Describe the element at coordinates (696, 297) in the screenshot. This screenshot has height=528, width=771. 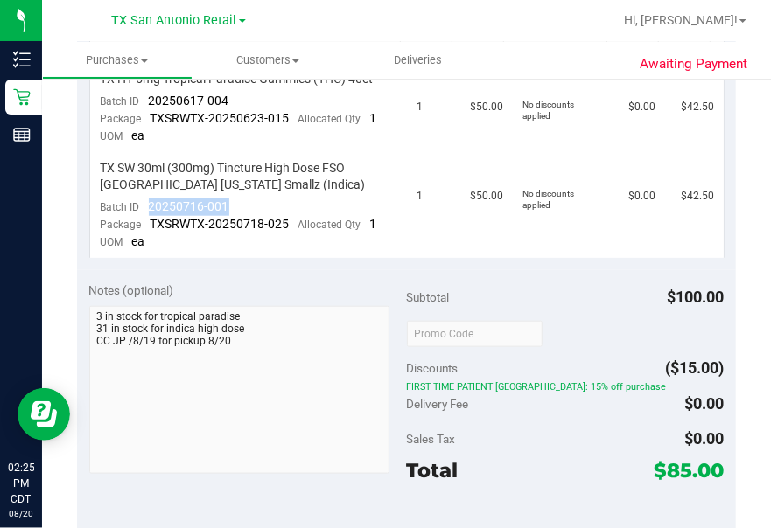
I see `span: $100.00` at that location.